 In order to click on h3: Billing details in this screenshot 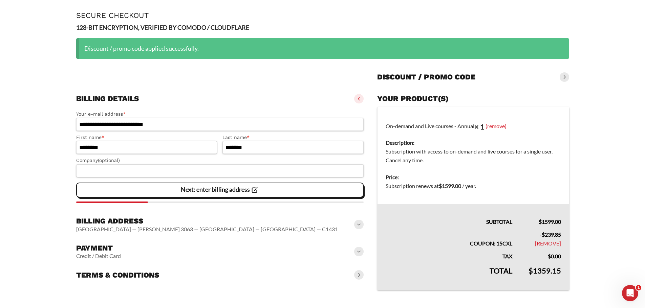, I will do `click(107, 99)`.